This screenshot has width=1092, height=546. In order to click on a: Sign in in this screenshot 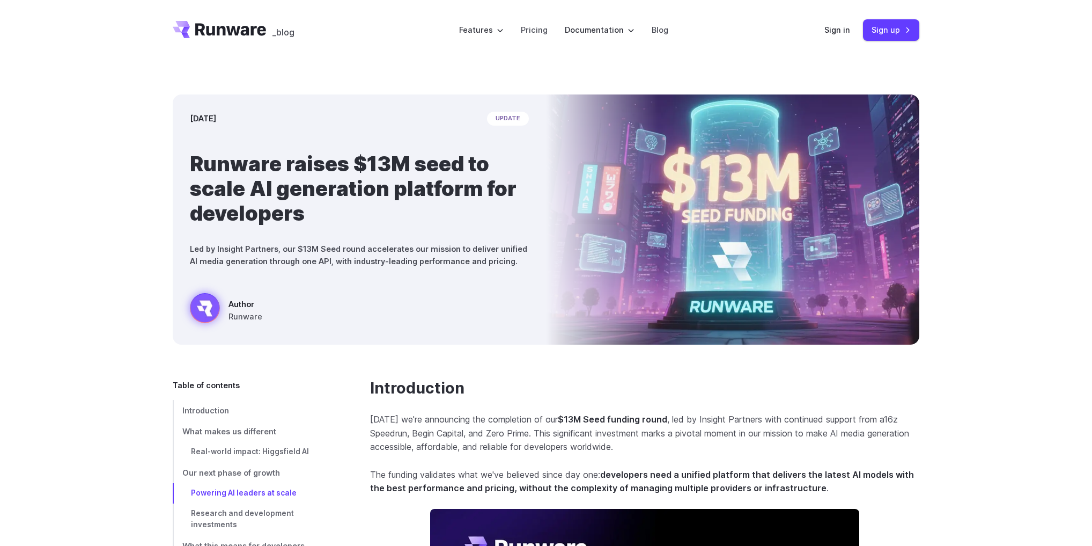, I will do `click(837, 30)`.